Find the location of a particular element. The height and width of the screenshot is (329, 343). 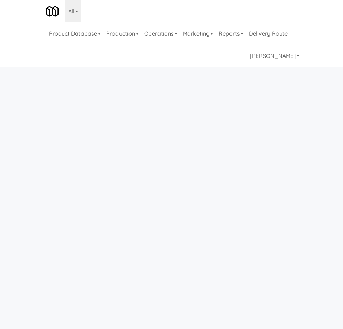

a: Reports is located at coordinates (231, 33).